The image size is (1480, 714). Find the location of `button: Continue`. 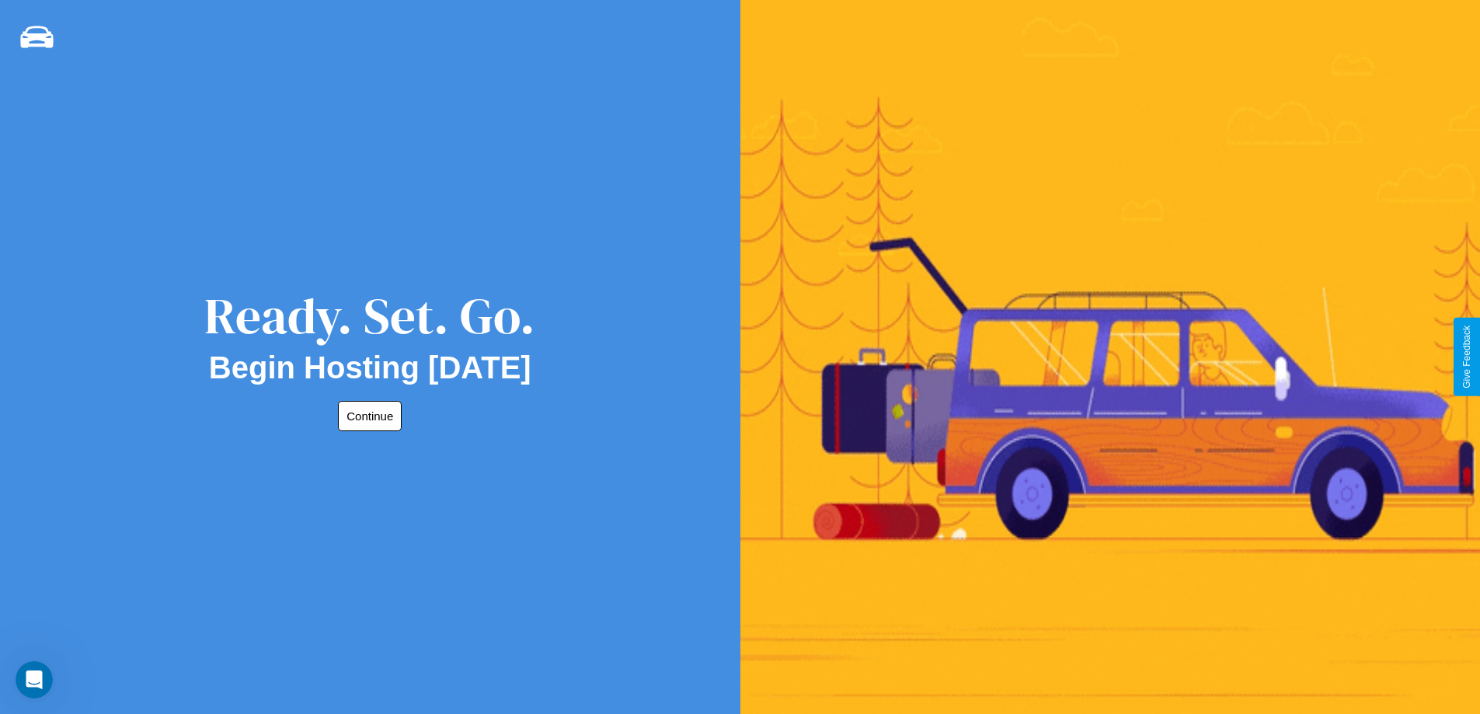

button: Continue is located at coordinates (370, 416).